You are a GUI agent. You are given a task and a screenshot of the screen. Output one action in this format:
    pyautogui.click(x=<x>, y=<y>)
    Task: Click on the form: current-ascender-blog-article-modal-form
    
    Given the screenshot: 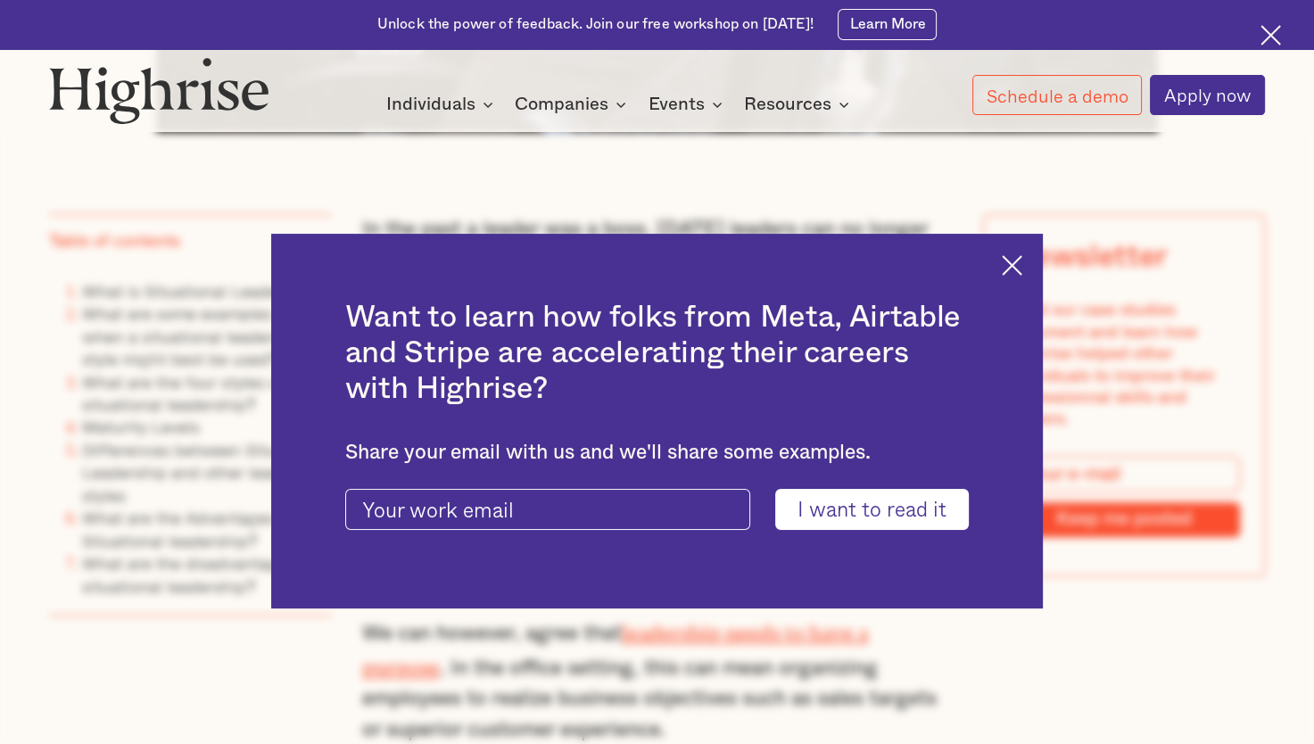 What is the action you would take?
    pyautogui.click(x=657, y=509)
    